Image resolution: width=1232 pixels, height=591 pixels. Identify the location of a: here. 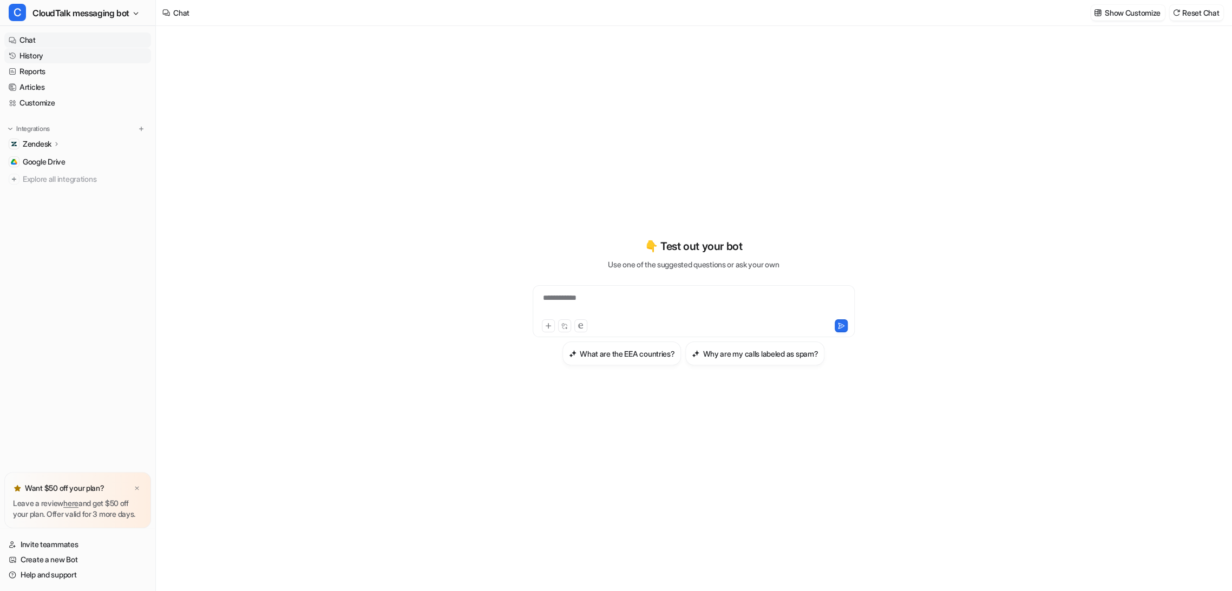
(71, 503).